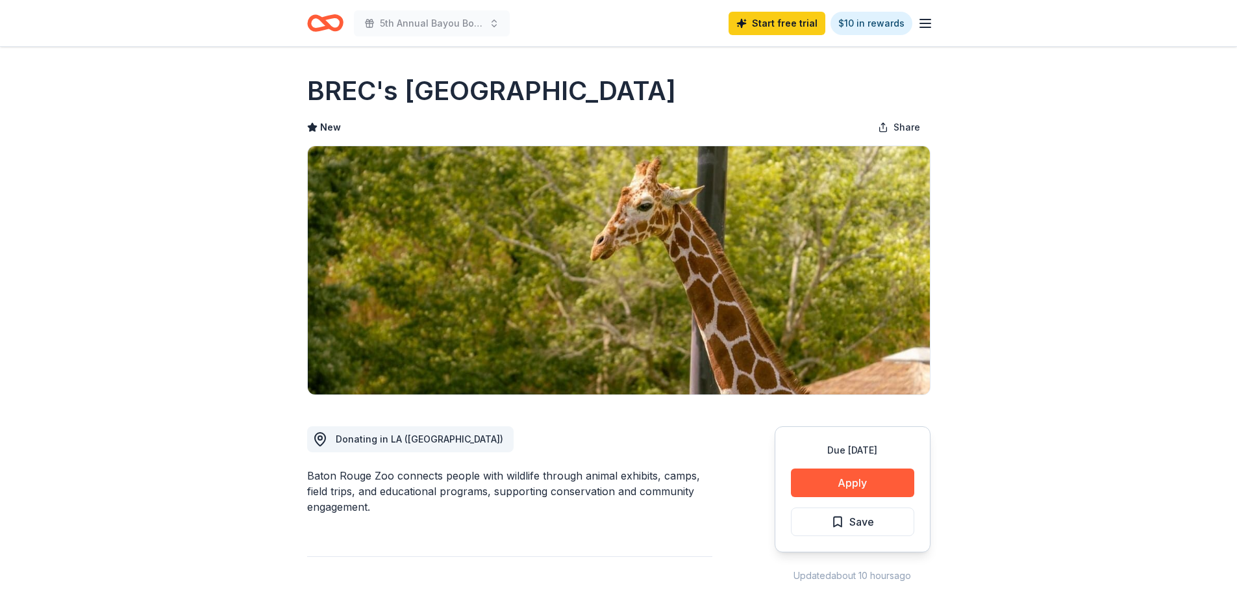 This screenshot has height=592, width=1237. I want to click on img: Image for BREC's Baton Rouge Zoo, so click(619, 270).